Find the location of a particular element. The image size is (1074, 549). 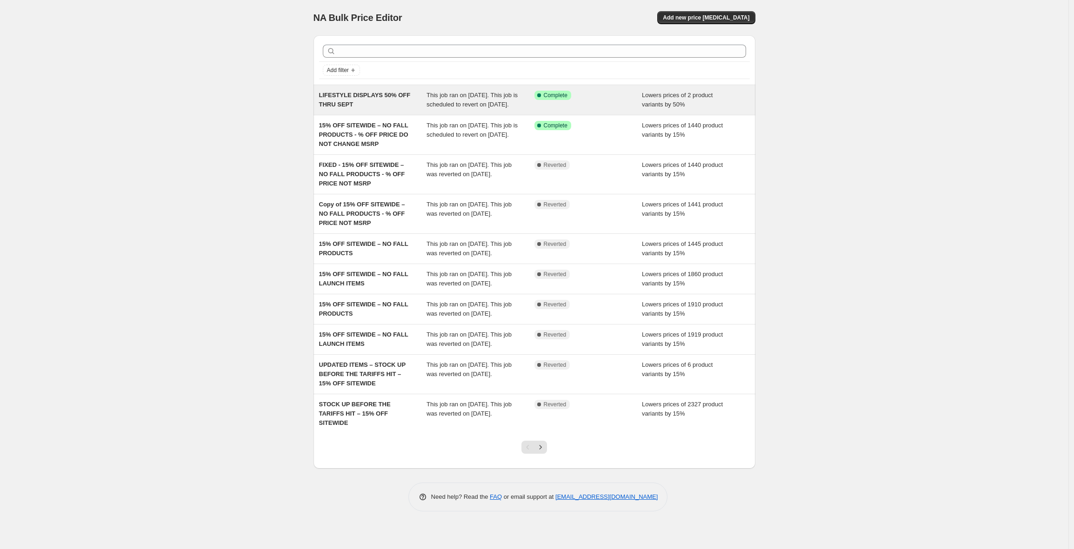

span: FIXED - 15% OFF SITEWIDE – NO FALL PRODUCTS - % OFF PRICE NOT MSRP is located at coordinates (362, 174).